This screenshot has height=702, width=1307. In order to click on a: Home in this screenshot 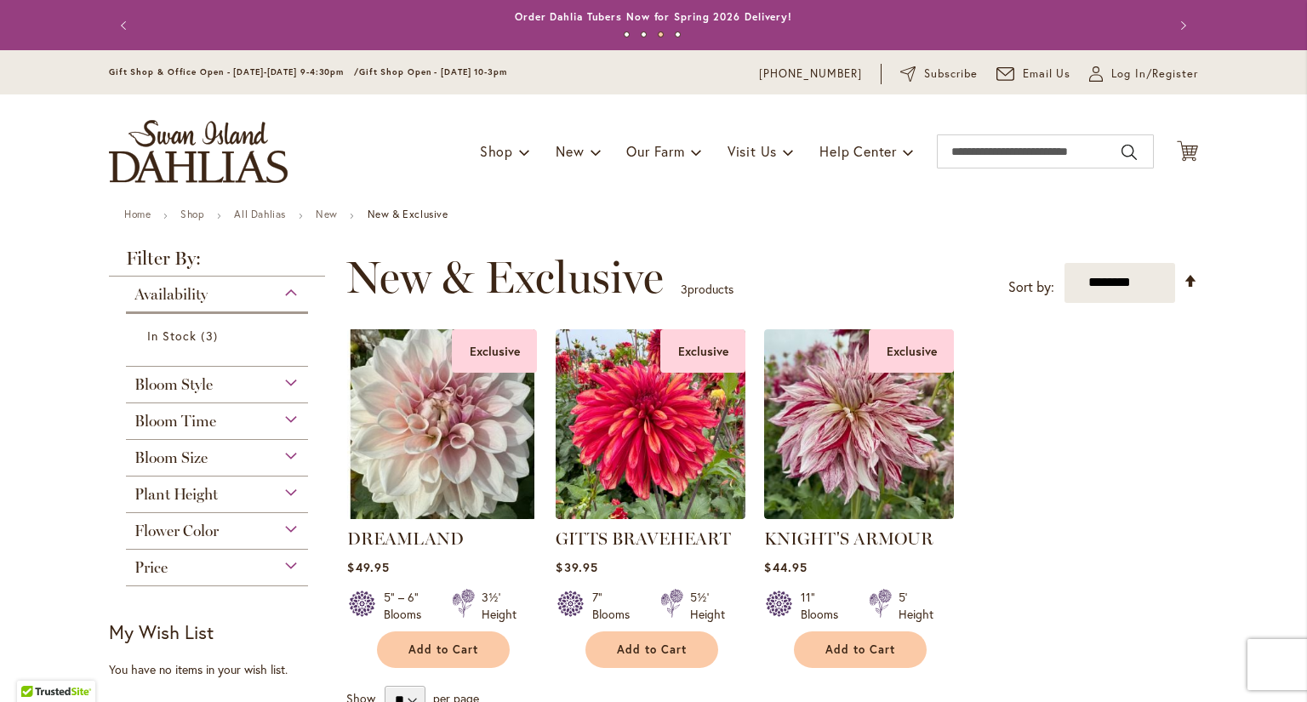, I will do `click(137, 214)`.